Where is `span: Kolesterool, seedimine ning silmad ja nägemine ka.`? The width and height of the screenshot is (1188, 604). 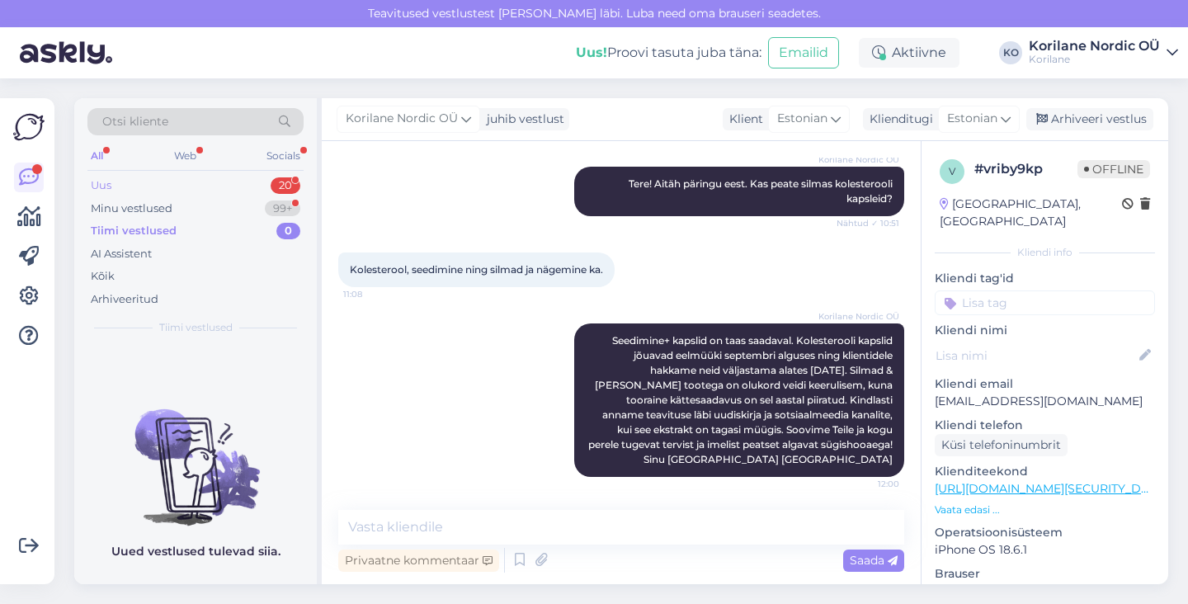
span: Kolesterool, seedimine ning silmad ja nägemine ka. is located at coordinates (476, 269).